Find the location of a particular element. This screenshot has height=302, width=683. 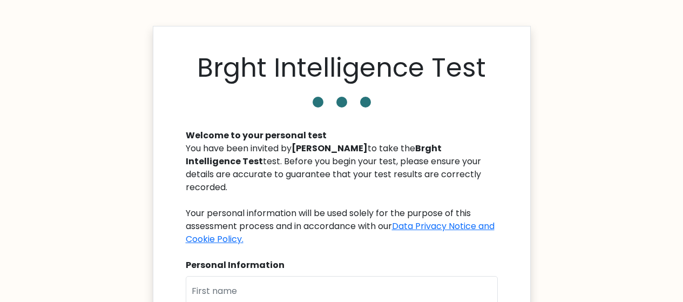

h1: Brght Intelligence Test is located at coordinates (341, 68).